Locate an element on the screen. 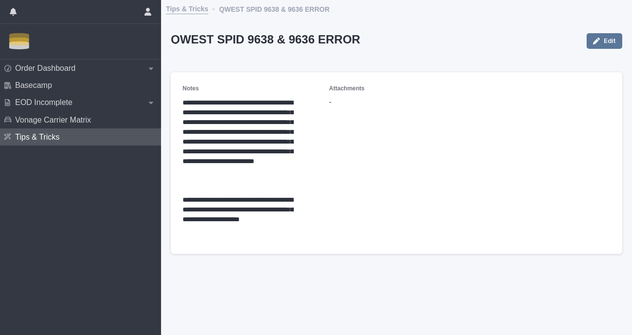 The width and height of the screenshot is (632, 335). span: Notes is located at coordinates (190, 88).